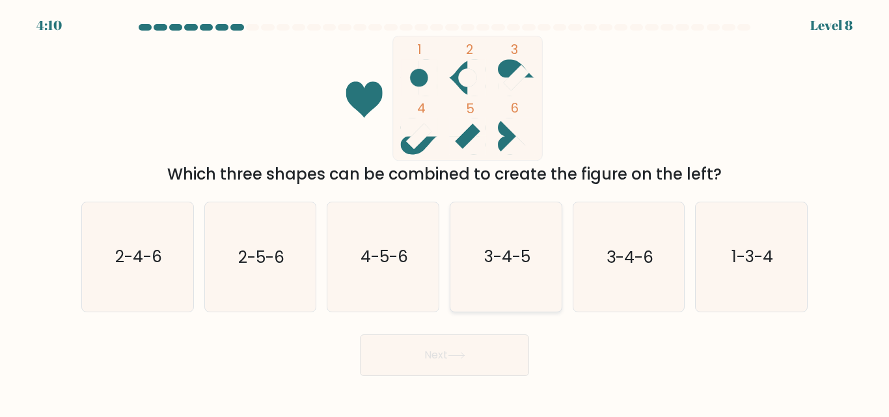 The height and width of the screenshot is (417, 889). I want to click on text: 2-4-6, so click(139, 257).